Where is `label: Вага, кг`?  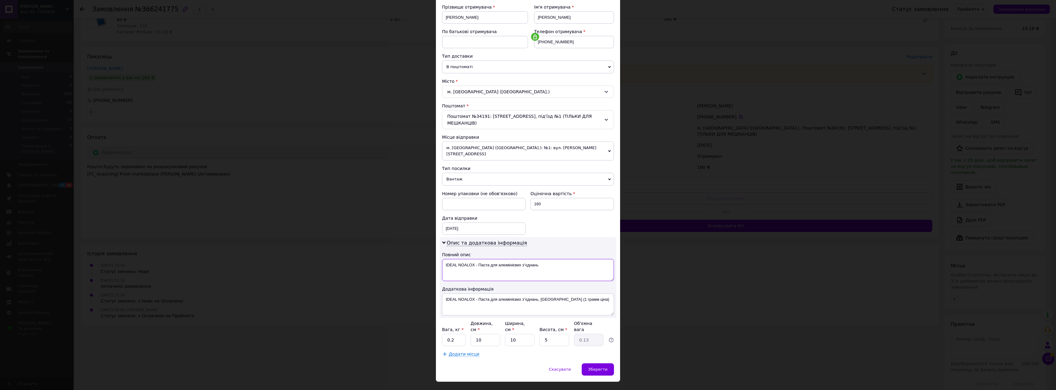 label: Вага, кг is located at coordinates (453, 330).